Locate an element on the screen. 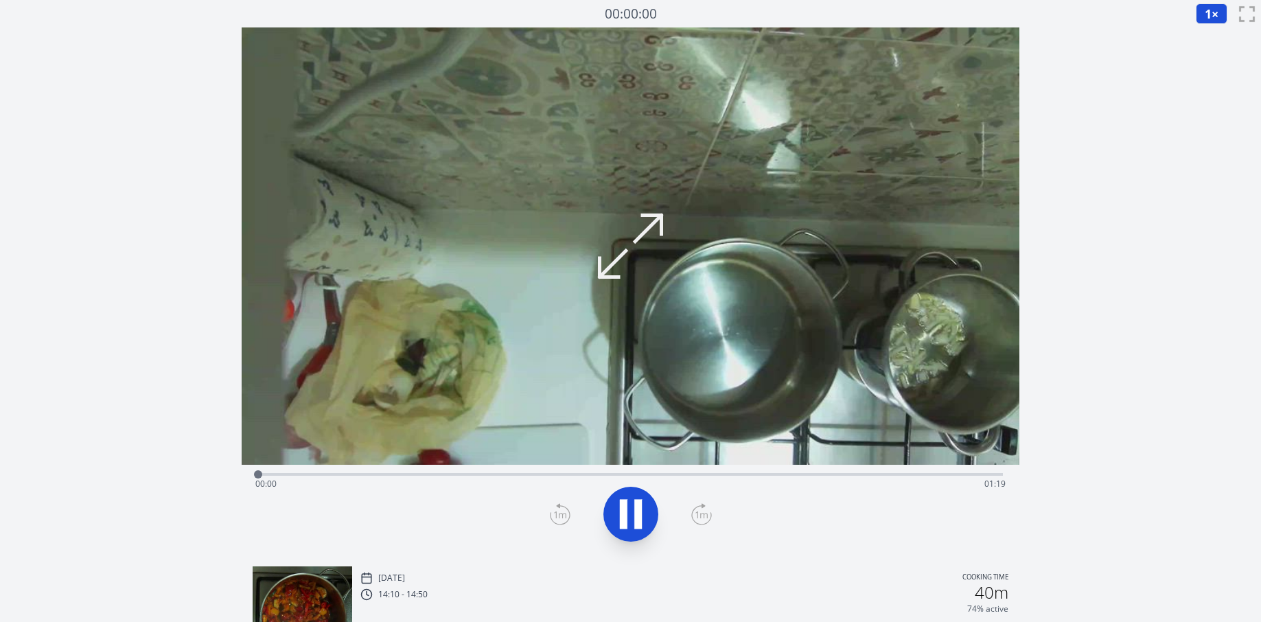 Image resolution: width=1261 pixels, height=622 pixels. p: Cooking time is located at coordinates (985, 578).